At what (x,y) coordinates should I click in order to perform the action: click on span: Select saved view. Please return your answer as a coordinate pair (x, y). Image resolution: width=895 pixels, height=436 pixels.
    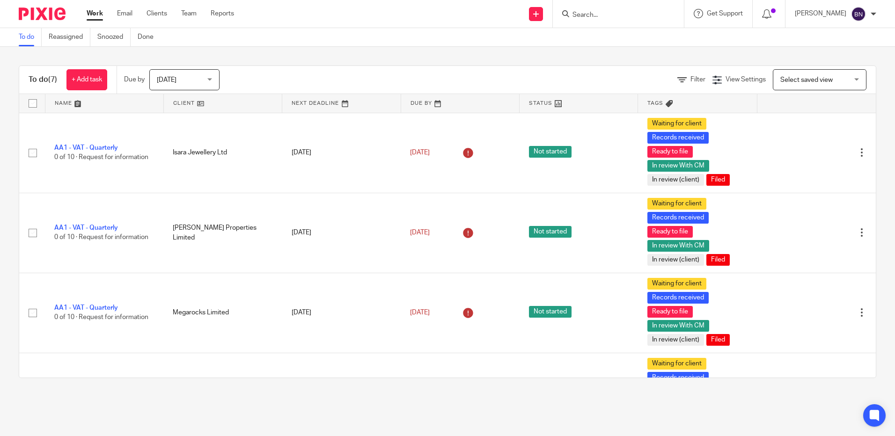
    Looking at the image, I should click on (807, 80).